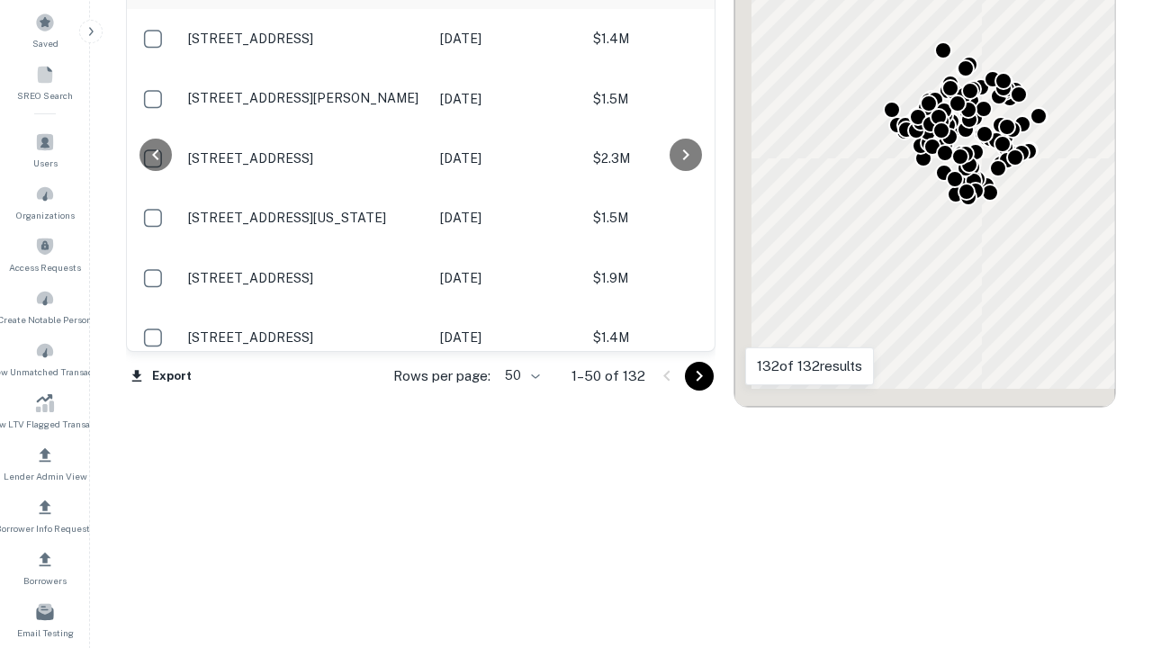  Describe the element at coordinates (699, 376) in the screenshot. I see `button: Go to next page` at that location.